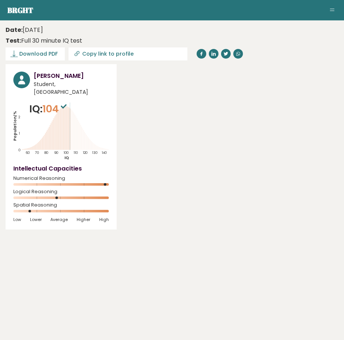 Image resolution: width=344 pixels, height=340 pixels. What do you see at coordinates (95, 153) in the screenshot?
I see `tspan: 130` at bounding box center [95, 153].